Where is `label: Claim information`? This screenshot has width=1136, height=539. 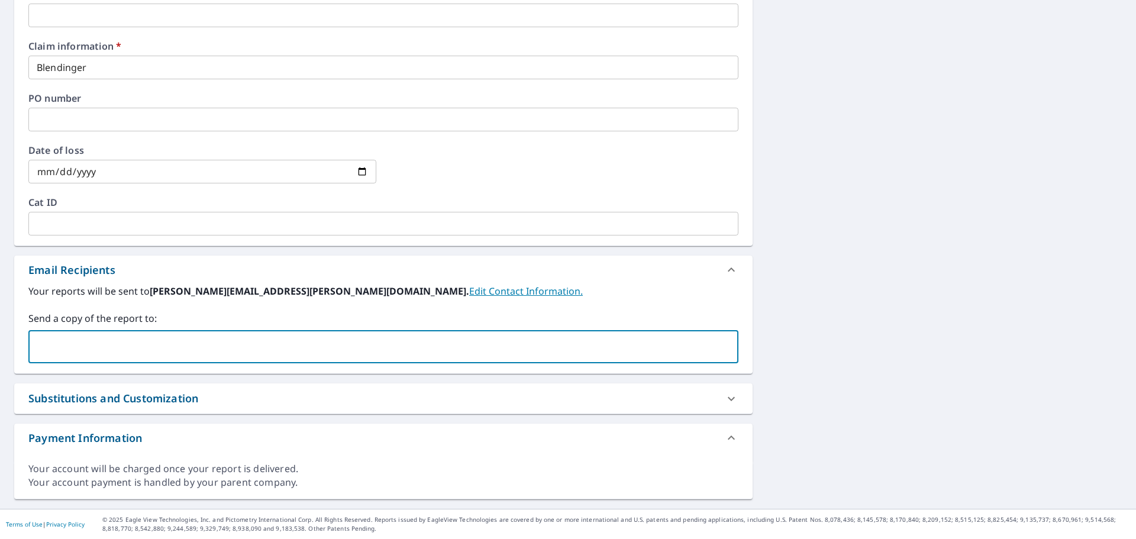
label: Claim information is located at coordinates (383, 46).